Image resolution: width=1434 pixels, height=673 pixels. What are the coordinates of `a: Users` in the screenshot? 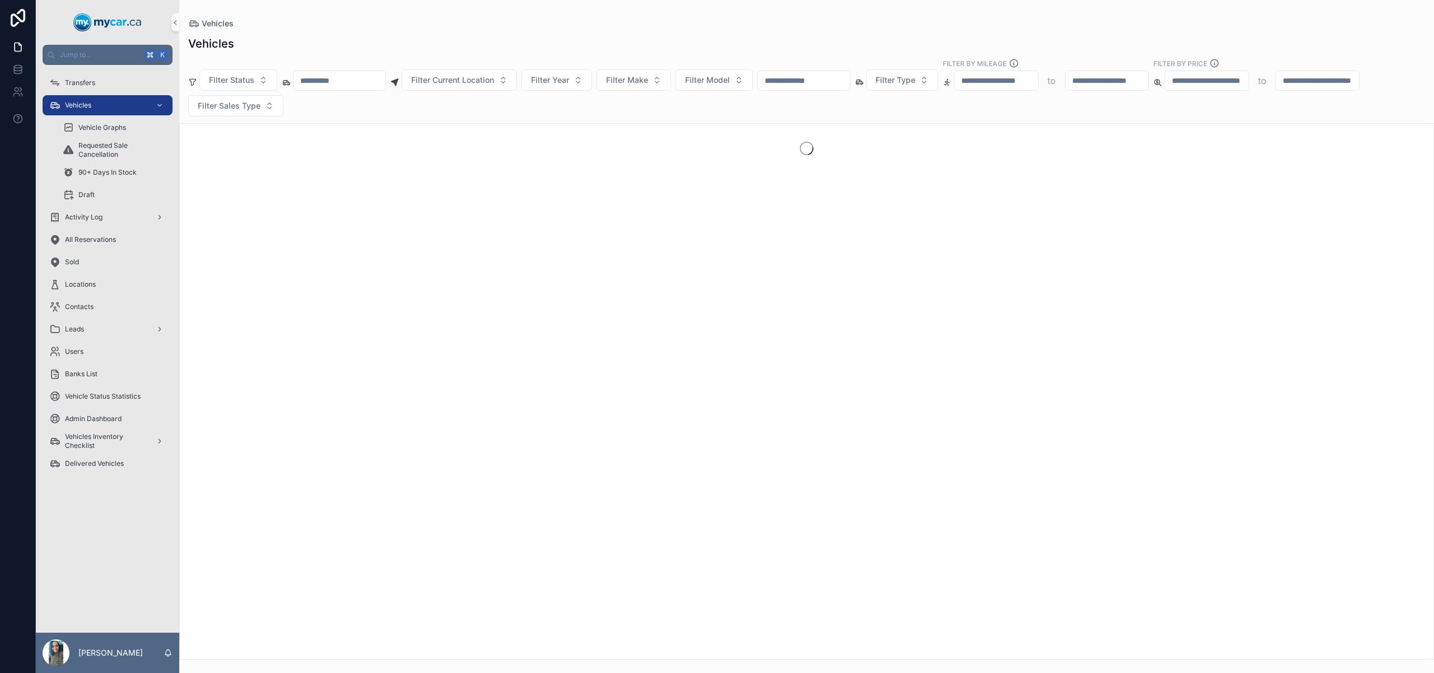 It's located at (108, 352).